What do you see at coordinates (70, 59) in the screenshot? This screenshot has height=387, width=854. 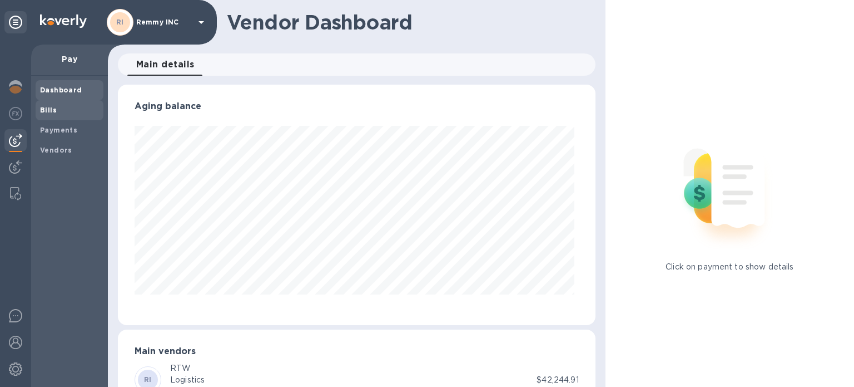 I see `p: Pay` at bounding box center [70, 59].